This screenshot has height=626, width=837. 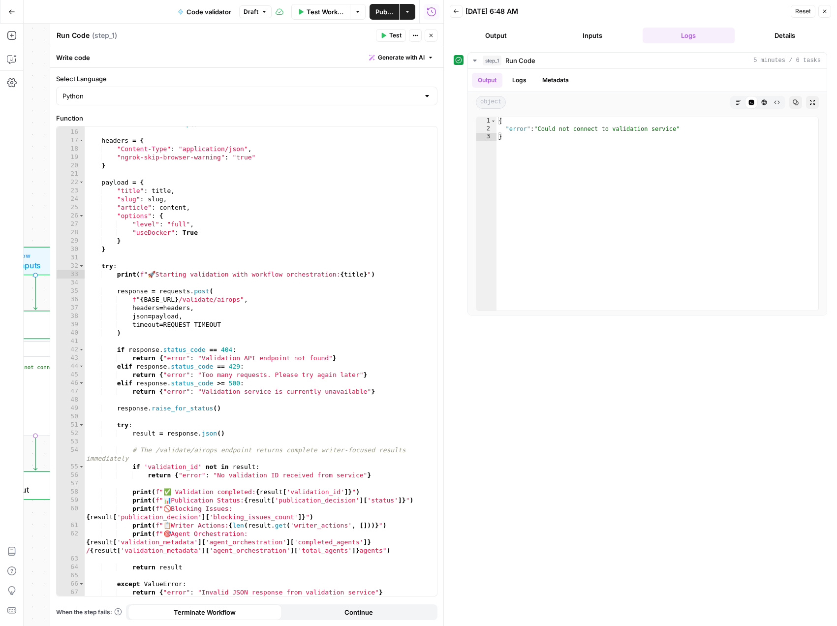 I want to click on span: Toggle code folding, rows 55 through 56, so click(x=81, y=466).